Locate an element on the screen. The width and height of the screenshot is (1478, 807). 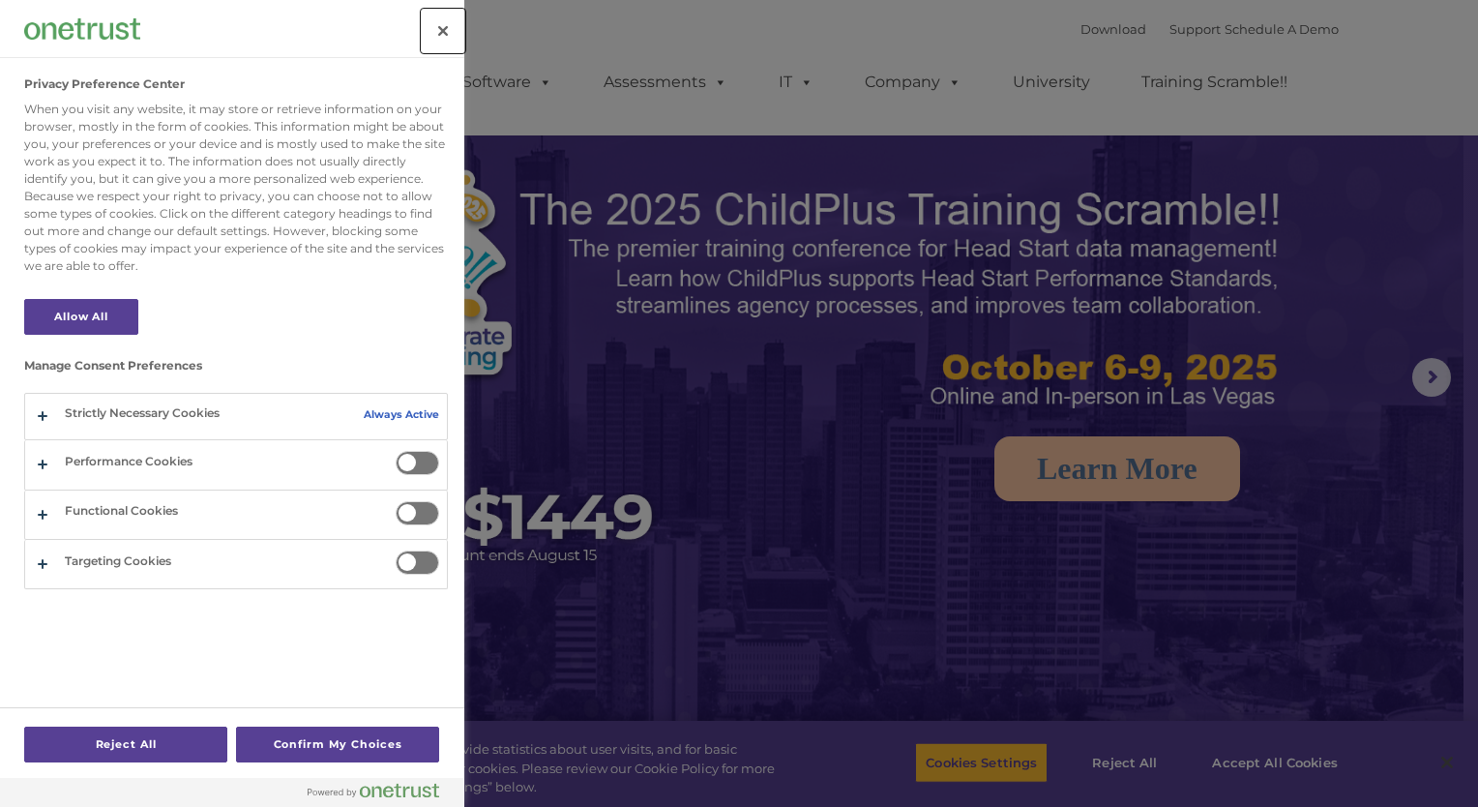
button: Confirm My Choices is located at coordinates (338, 744).